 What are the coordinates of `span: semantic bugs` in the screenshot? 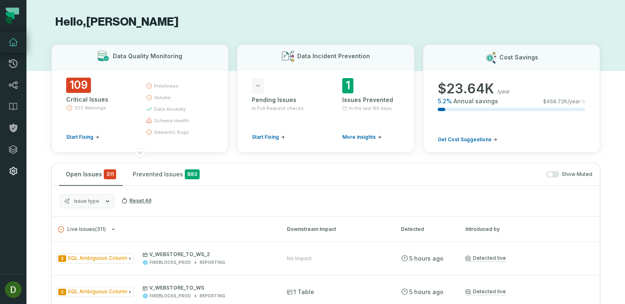 It's located at (172, 132).